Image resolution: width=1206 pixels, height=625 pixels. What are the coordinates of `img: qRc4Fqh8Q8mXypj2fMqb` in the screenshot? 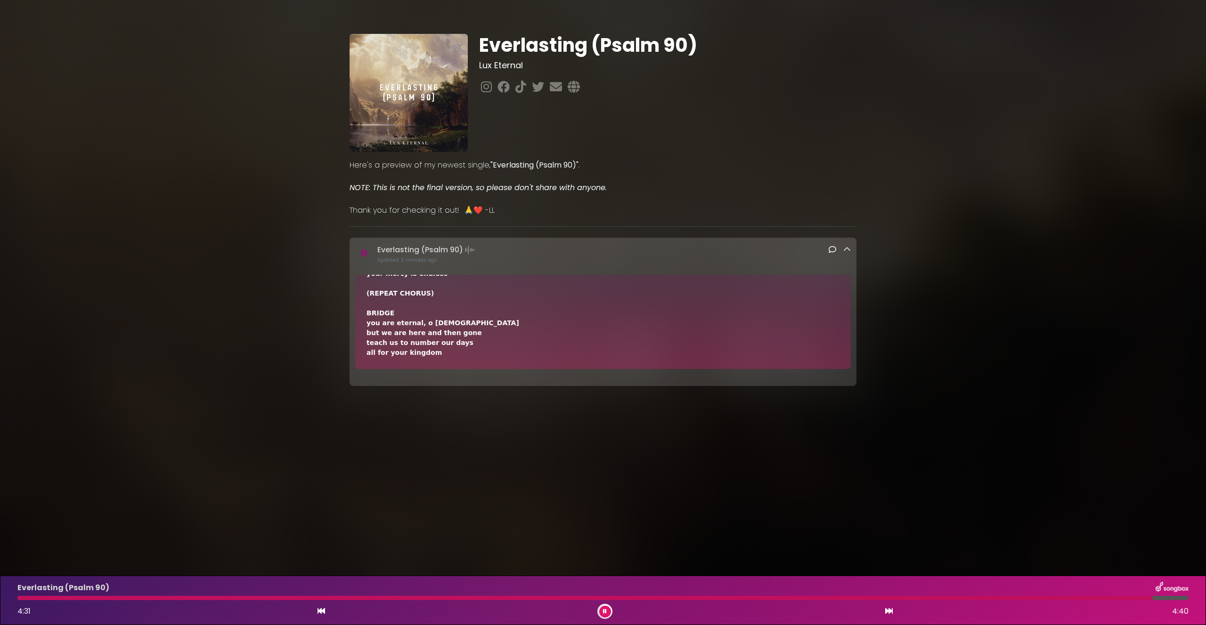 It's located at (408, 93).